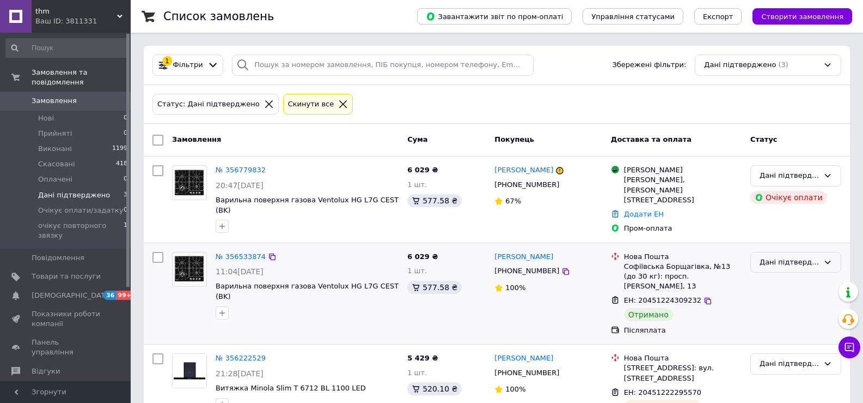  What do you see at coordinates (66, 276) in the screenshot?
I see `span: Товари та послуги` at bounding box center [66, 276].